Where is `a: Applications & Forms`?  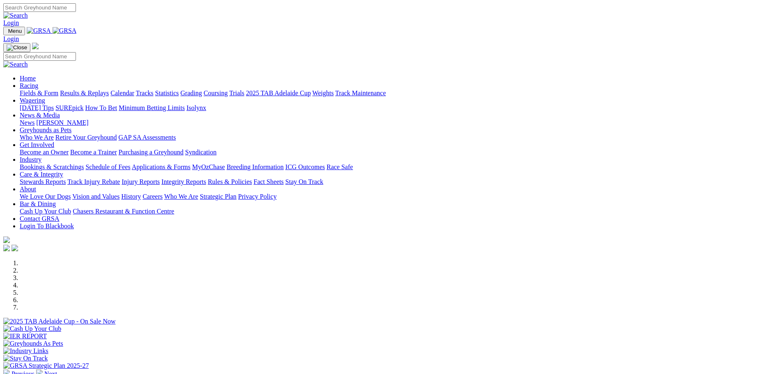
a: Applications & Forms is located at coordinates (161, 167).